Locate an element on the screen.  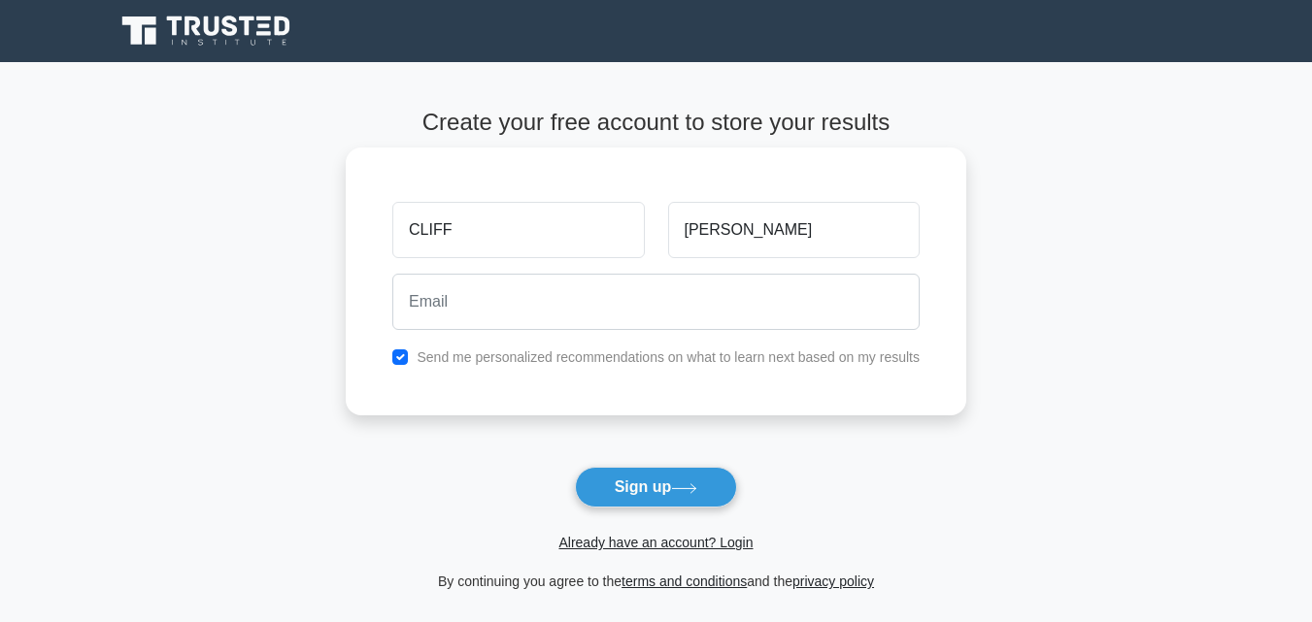
button: Sign up is located at coordinates (656, 487).